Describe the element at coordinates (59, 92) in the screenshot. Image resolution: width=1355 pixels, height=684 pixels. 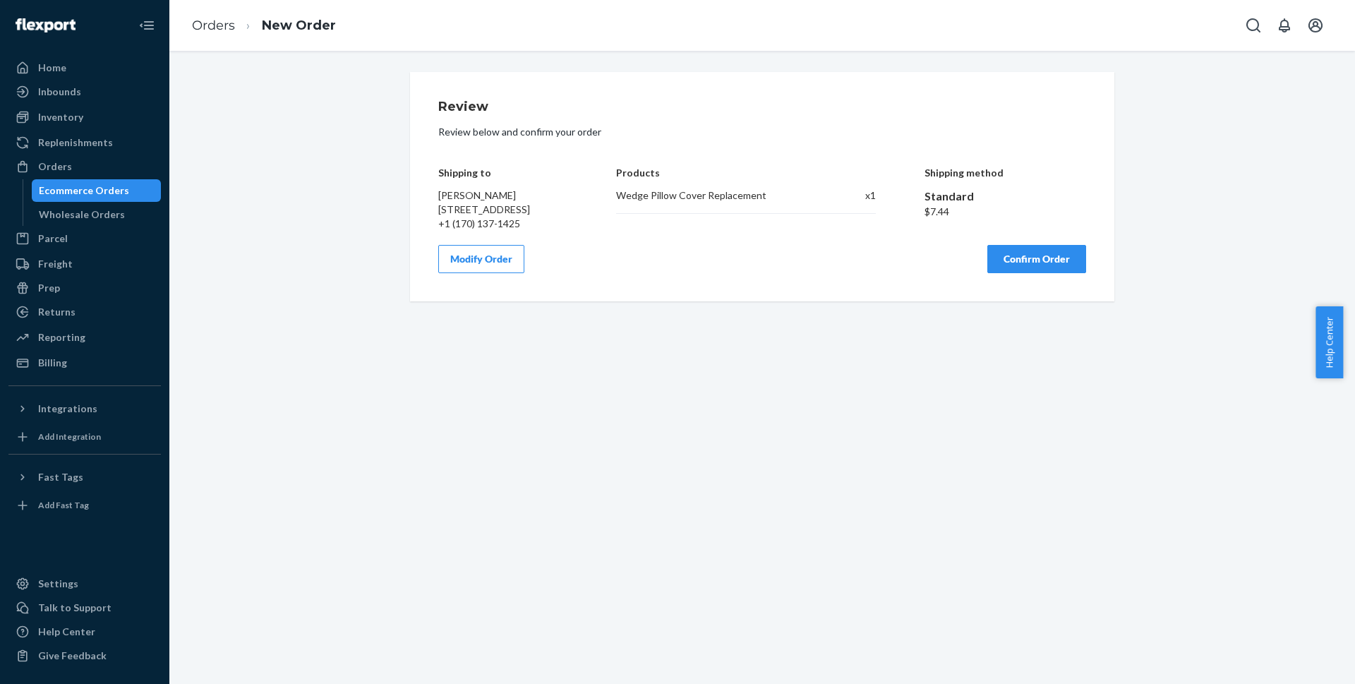
I see `div: Inbounds` at that location.